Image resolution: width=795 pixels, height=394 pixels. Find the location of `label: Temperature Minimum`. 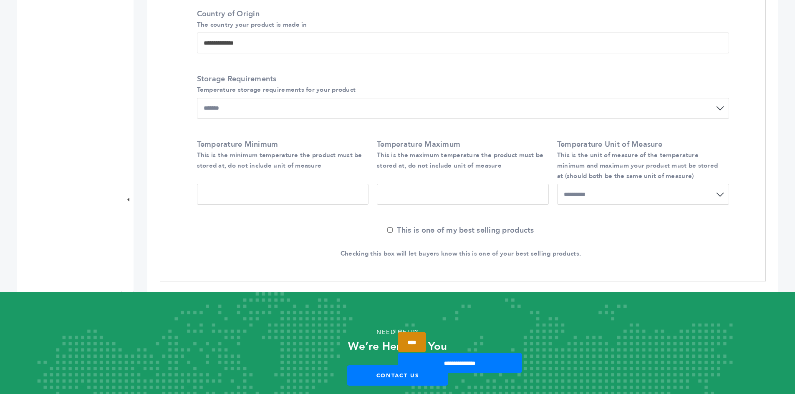

label: Temperature Minimum is located at coordinates (281, 155).